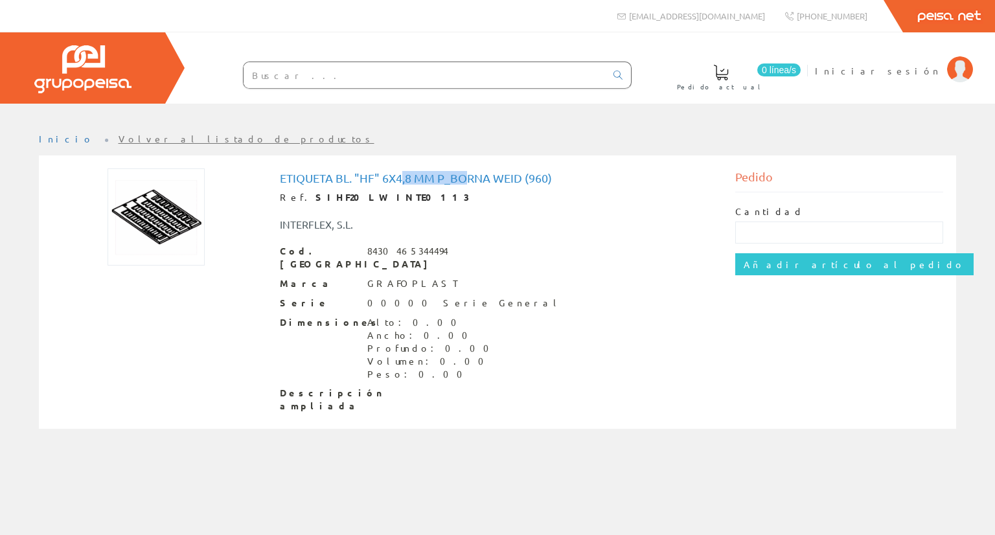 The height and width of the screenshot is (535, 995). I want to click on h1: Etiqueta Bl. "hf" 6x4,8 Mm P_borna Weid (960), so click(497, 178).